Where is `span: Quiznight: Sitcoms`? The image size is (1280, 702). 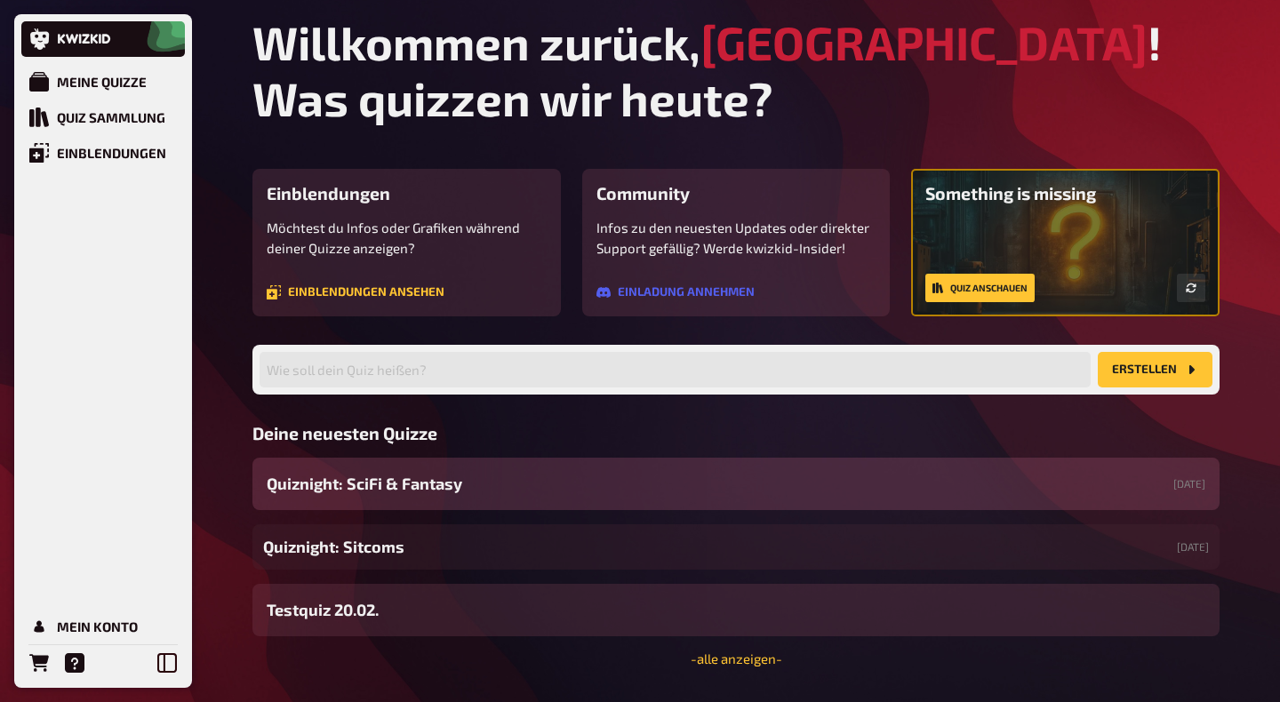 span: Quiznight: Sitcoms is located at coordinates (333, 547).